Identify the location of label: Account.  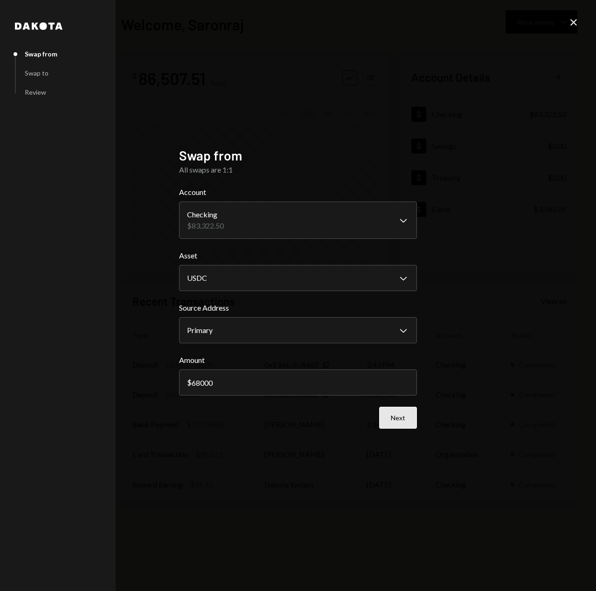
(298, 192).